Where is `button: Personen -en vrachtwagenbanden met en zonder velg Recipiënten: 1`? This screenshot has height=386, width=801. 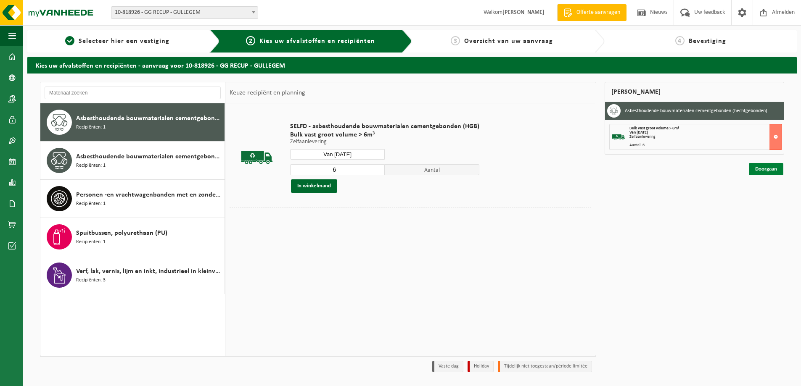 button: Personen -en vrachtwagenbanden met en zonder velg Recipiënten: 1 is located at coordinates (132, 199).